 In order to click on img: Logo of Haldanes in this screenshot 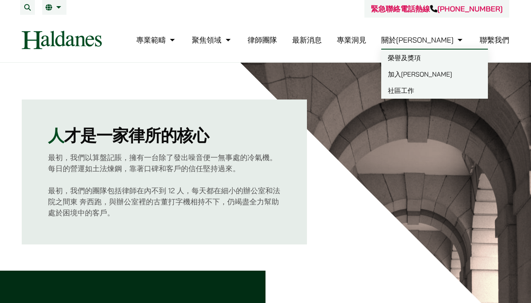, I will do `click(62, 40)`.